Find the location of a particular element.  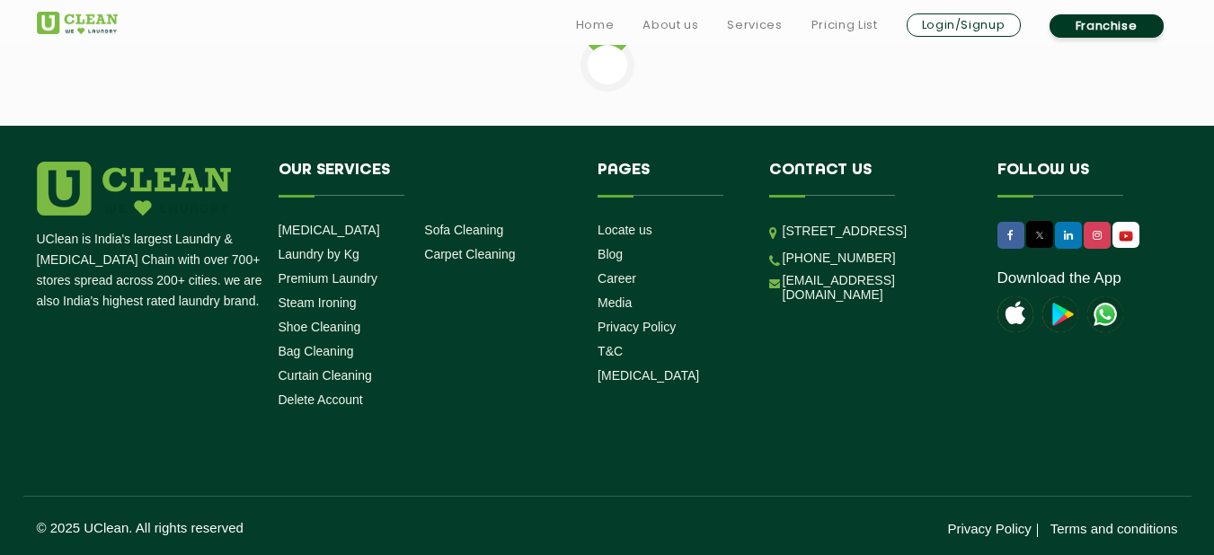

h4: Contact us is located at coordinates (870, 179).